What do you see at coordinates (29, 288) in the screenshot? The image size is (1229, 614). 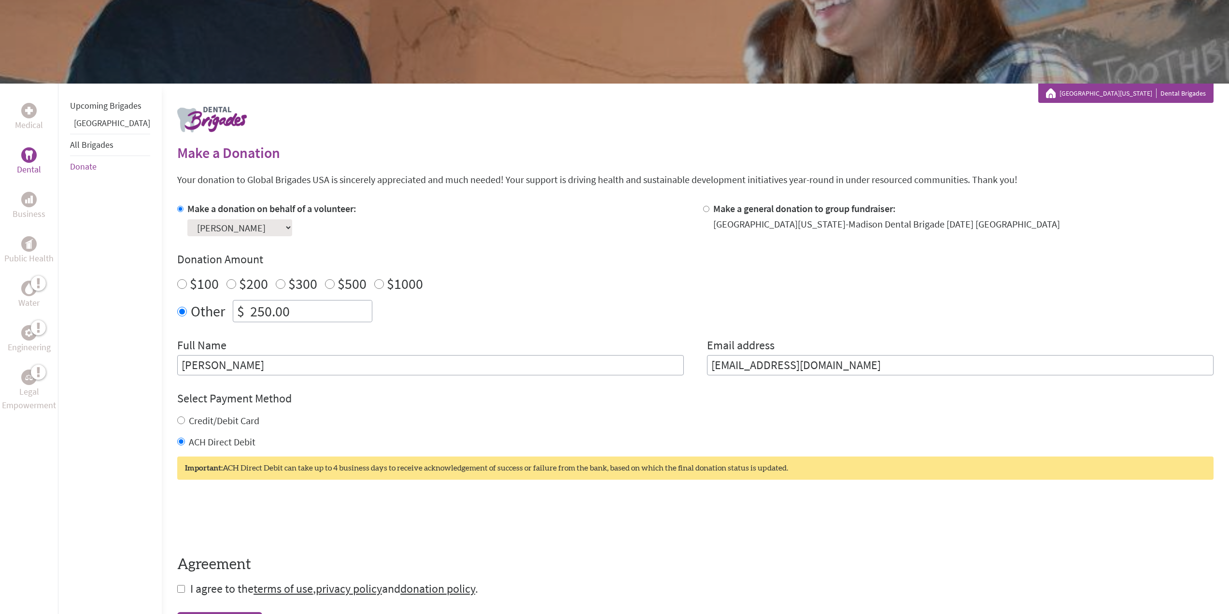 I see `img: Water` at bounding box center [29, 288].